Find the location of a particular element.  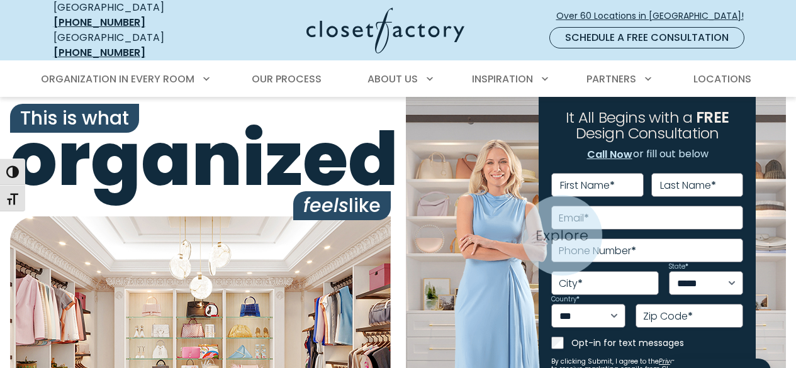

span: organized is located at coordinates (200, 159).